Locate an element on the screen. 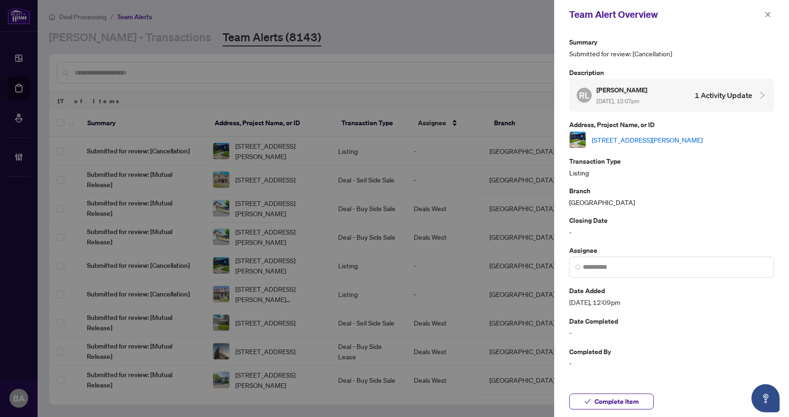 Image resolution: width=789 pixels, height=417 pixels. span: check is located at coordinates (587, 402).